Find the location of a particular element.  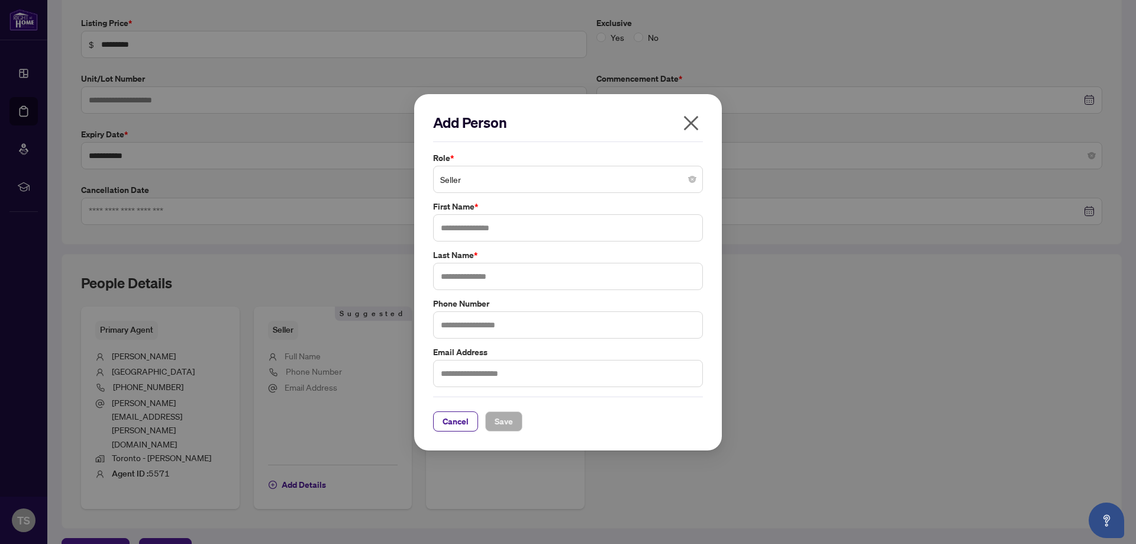

h2: Add Person is located at coordinates (568, 123).